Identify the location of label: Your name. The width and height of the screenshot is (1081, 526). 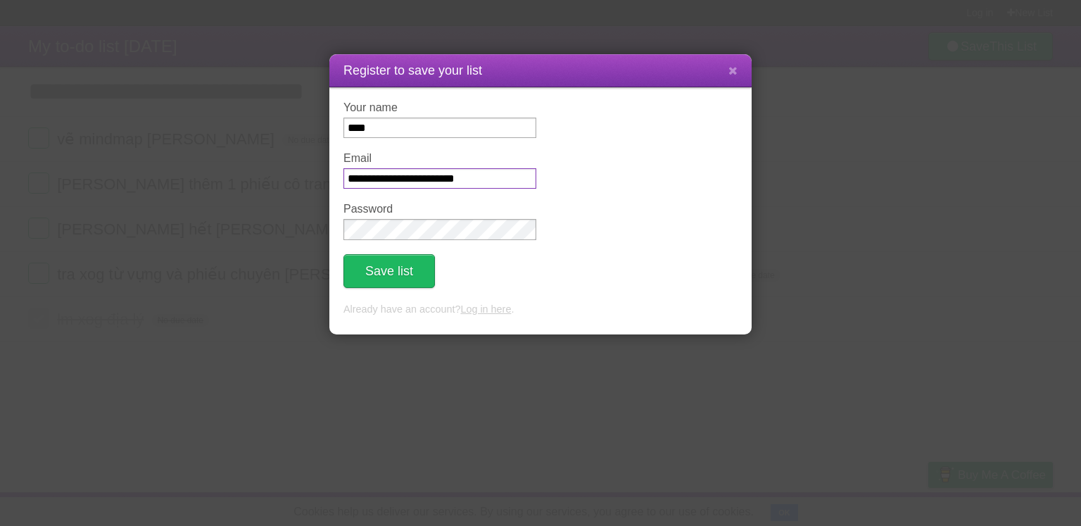
(440, 108).